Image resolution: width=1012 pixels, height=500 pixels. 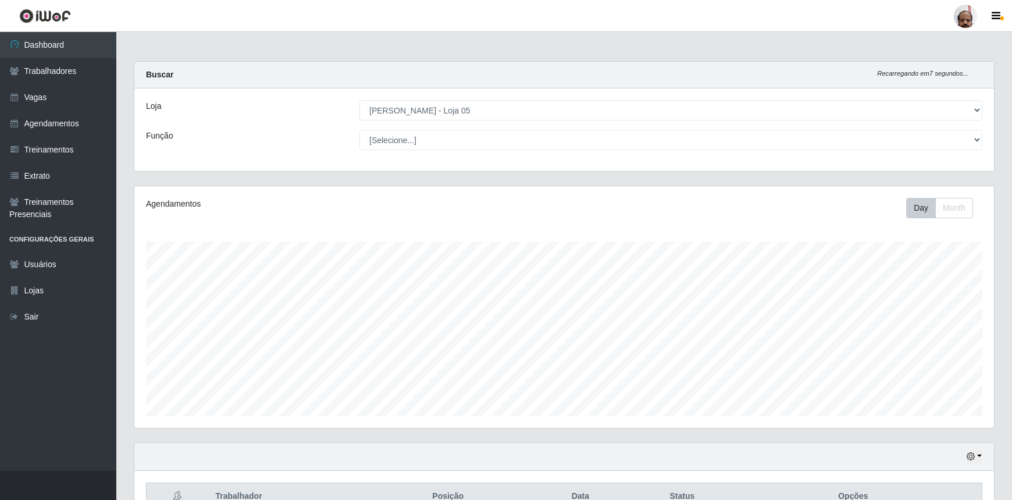 What do you see at coordinates (921, 208) in the screenshot?
I see `button: Day` at bounding box center [921, 208].